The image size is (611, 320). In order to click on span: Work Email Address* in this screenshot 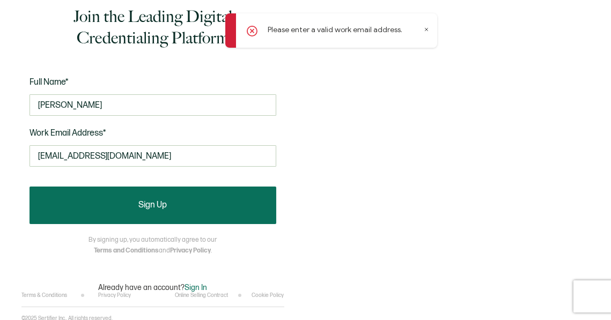, I will do `click(68, 133)`.